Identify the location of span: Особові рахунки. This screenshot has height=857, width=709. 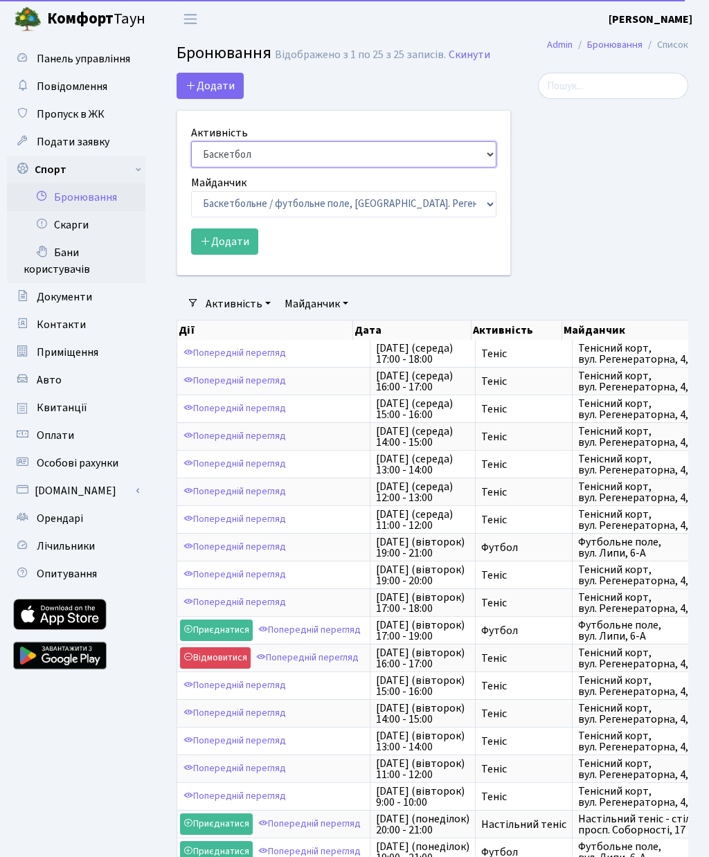
(78, 463).